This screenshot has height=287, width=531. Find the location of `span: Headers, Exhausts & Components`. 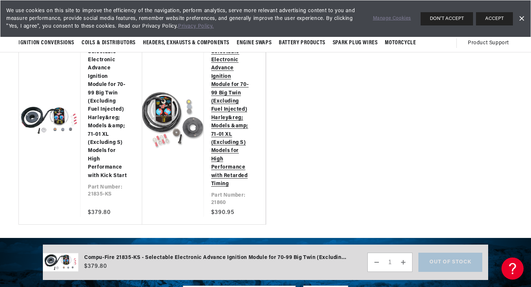

span: Headers, Exhausts & Components is located at coordinates (186, 43).